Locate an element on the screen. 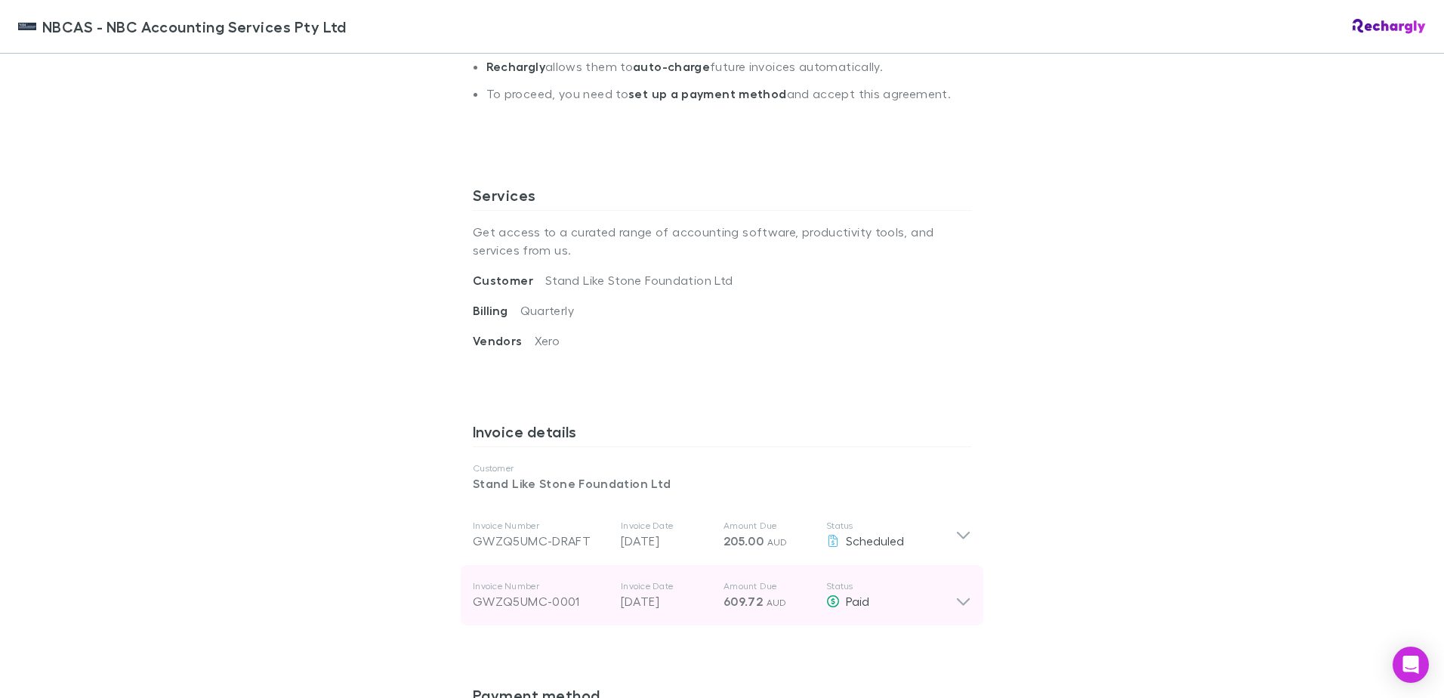  div: GWZQ5UMC-DRAFT is located at coordinates (541, 541).